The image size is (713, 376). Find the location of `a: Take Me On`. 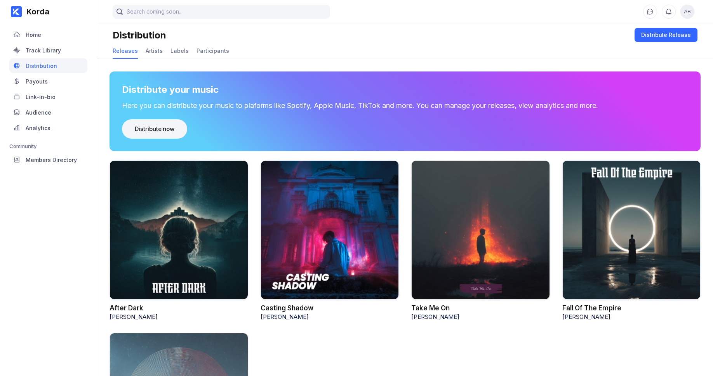

a: Take Me On is located at coordinates (430, 308).